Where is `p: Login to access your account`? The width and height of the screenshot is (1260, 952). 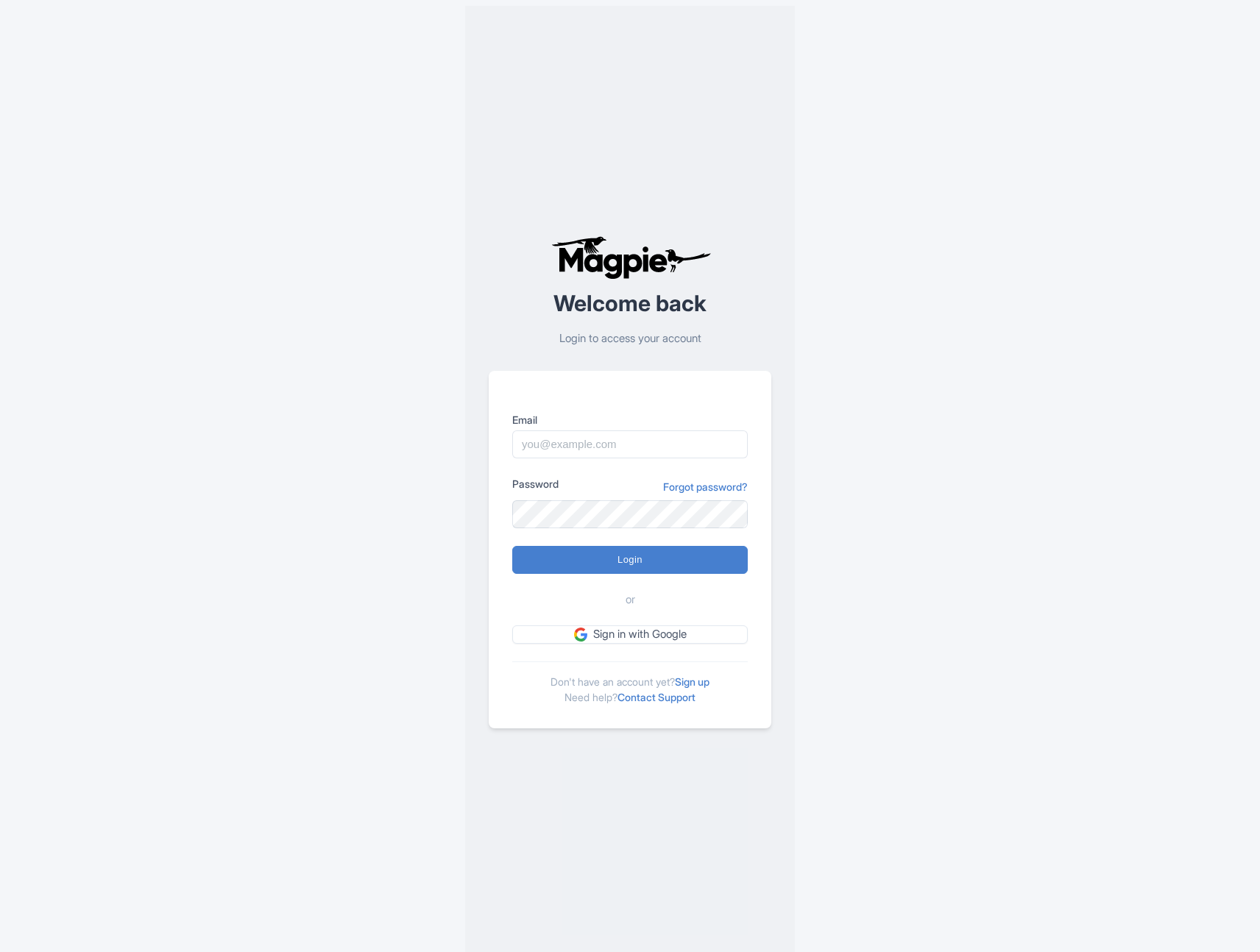
p: Login to access your account is located at coordinates (630, 339).